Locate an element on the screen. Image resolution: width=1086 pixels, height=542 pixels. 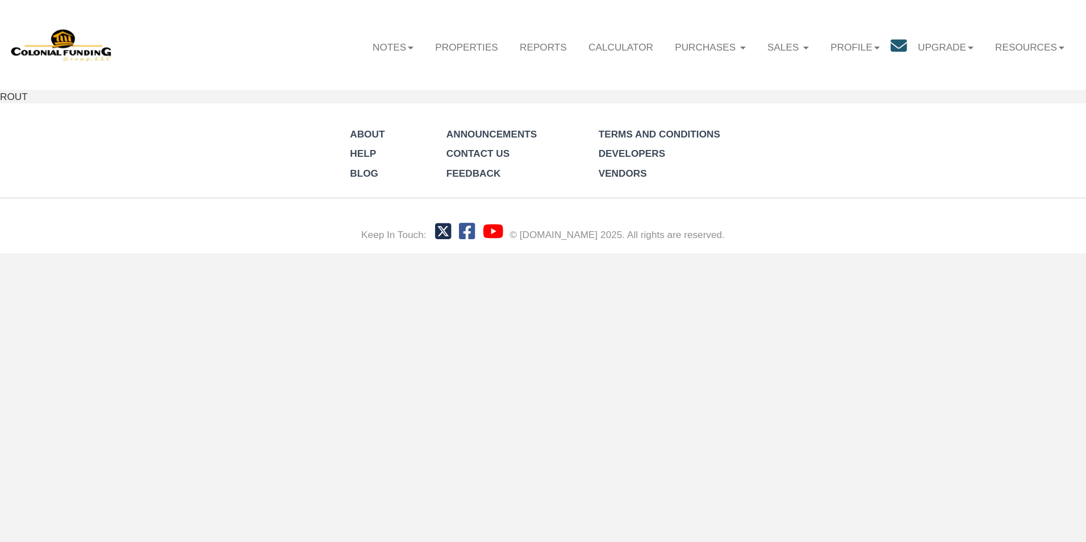
a: Upgrade is located at coordinates (946, 47).